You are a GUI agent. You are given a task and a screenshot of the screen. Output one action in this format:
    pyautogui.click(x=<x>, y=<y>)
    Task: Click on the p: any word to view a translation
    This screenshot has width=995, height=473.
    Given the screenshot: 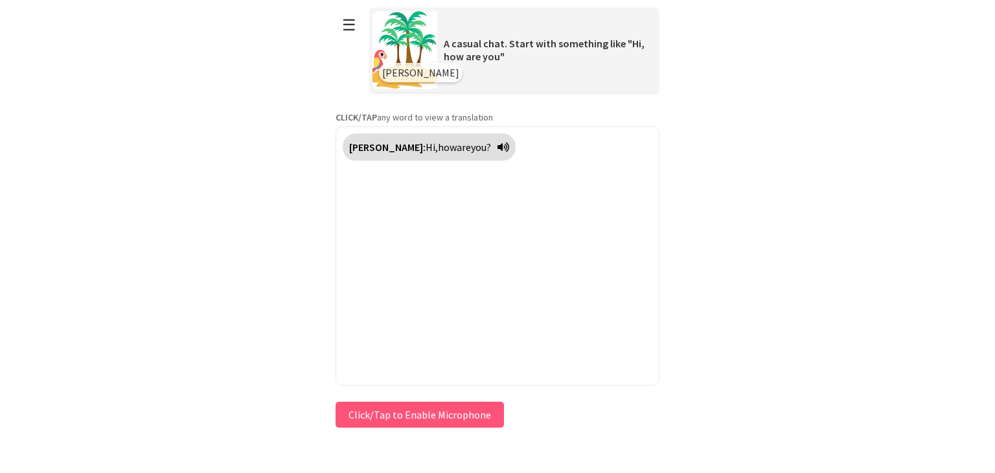 What is the action you would take?
    pyautogui.click(x=498, y=117)
    